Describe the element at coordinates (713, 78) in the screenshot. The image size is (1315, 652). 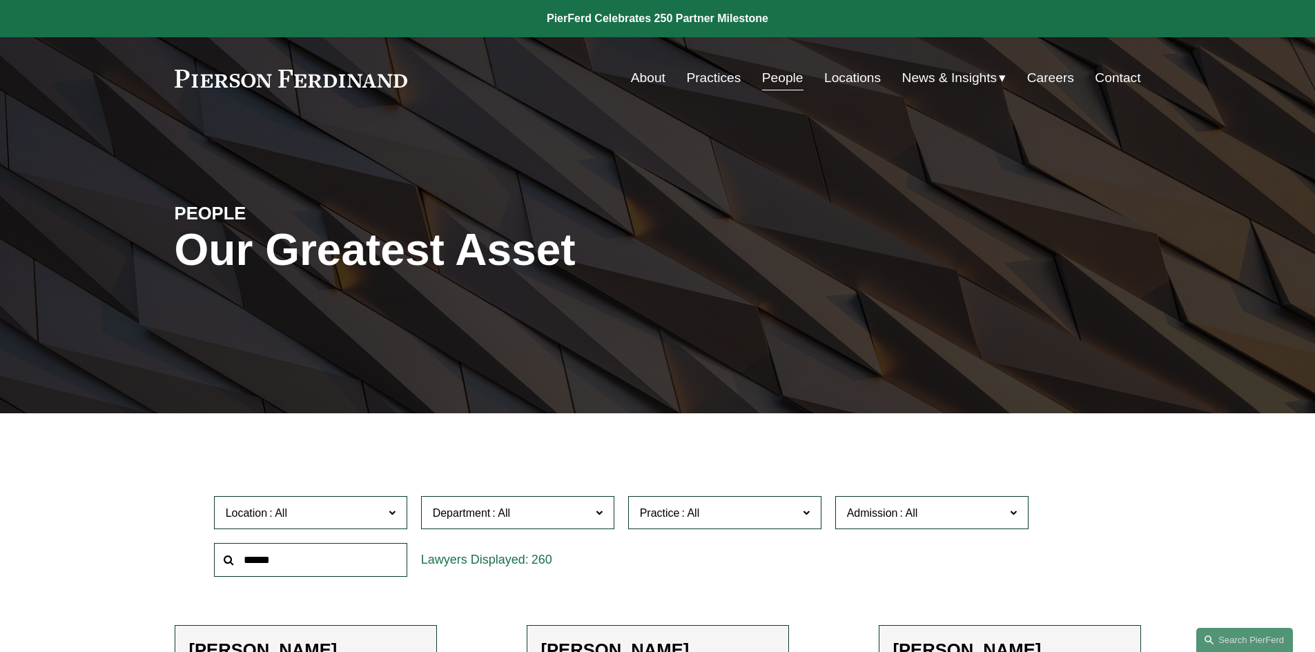
I see `a: Practices` at that location.